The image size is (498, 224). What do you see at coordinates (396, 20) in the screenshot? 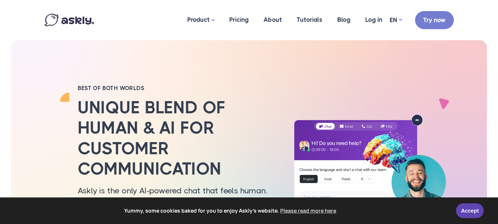
I see `a: EN` at bounding box center [396, 20].